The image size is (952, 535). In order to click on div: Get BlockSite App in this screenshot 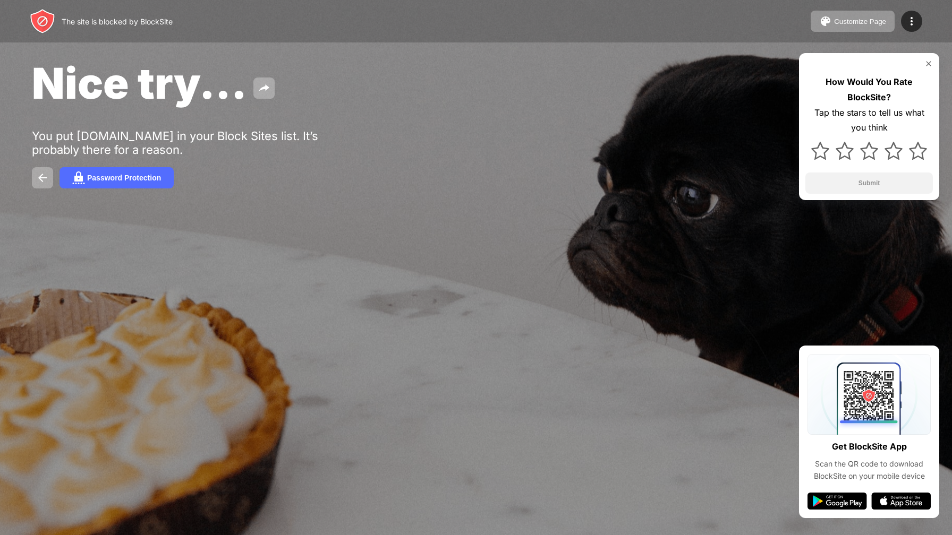, I will do `click(869, 447)`.